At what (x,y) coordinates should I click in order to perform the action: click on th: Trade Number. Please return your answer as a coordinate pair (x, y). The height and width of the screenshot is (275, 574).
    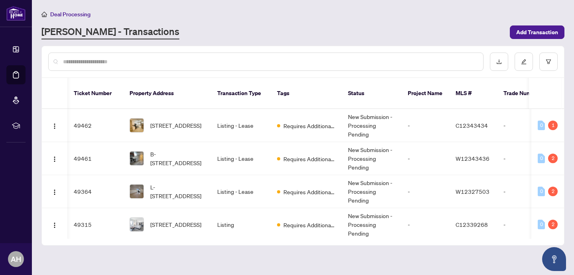
    Looking at the image, I should click on (525, 94).